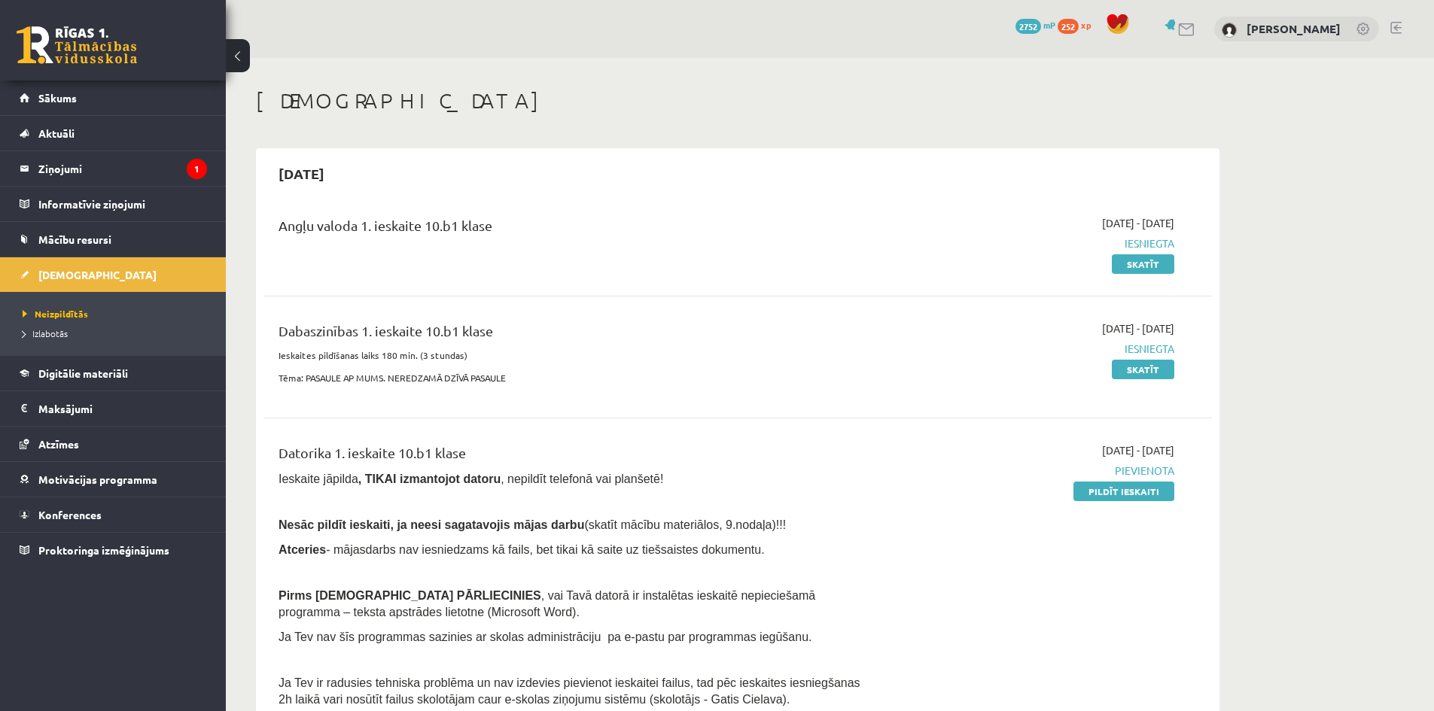 The width and height of the screenshot is (1434, 711). I want to click on i: 1, so click(196, 169).